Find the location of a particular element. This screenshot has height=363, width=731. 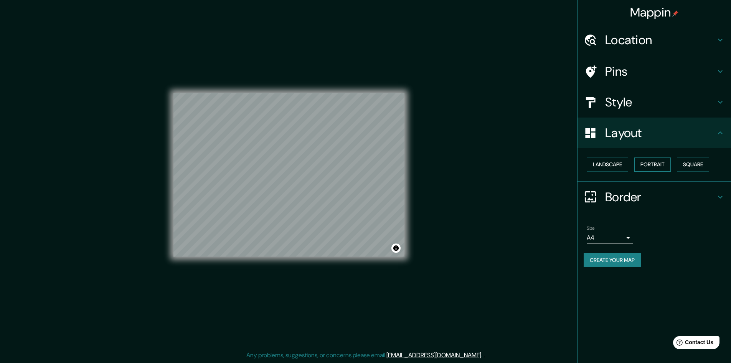

div: Border is located at coordinates (654, 197).